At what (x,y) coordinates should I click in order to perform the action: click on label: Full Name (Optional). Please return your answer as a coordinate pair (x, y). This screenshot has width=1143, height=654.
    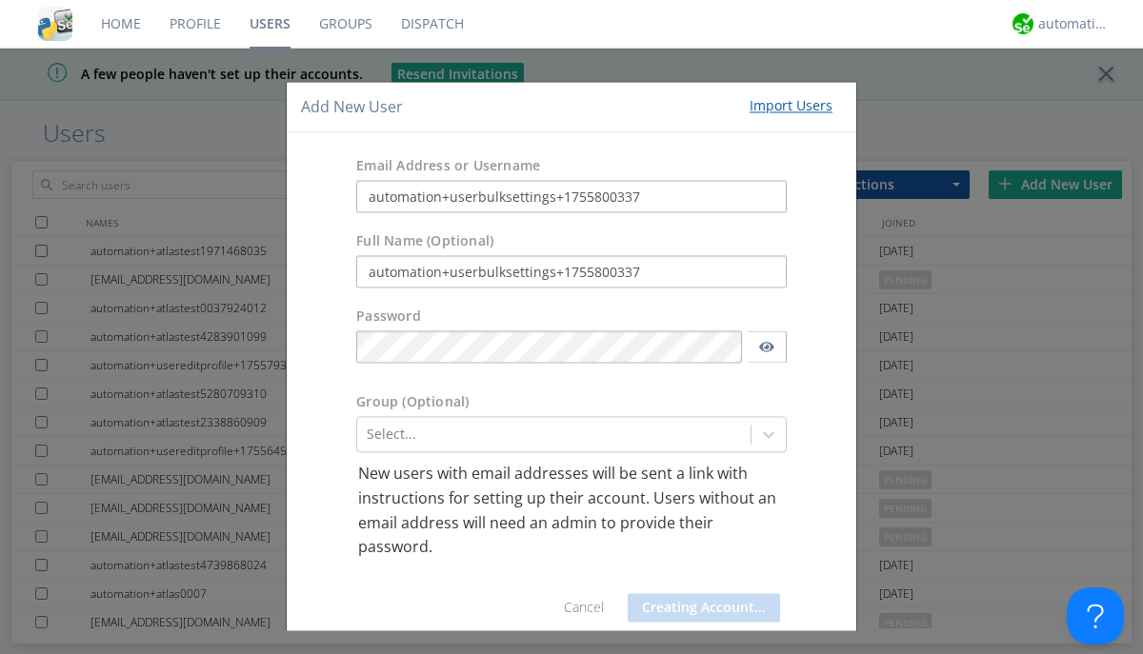
    Looking at the image, I should click on (425, 242).